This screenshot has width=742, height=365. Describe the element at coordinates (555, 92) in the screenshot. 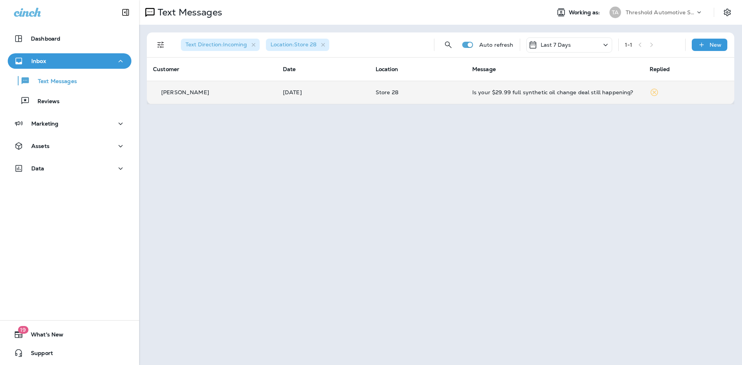

I see `div: Is your $29.99 full synthetic oil change deal still happening?` at that location.